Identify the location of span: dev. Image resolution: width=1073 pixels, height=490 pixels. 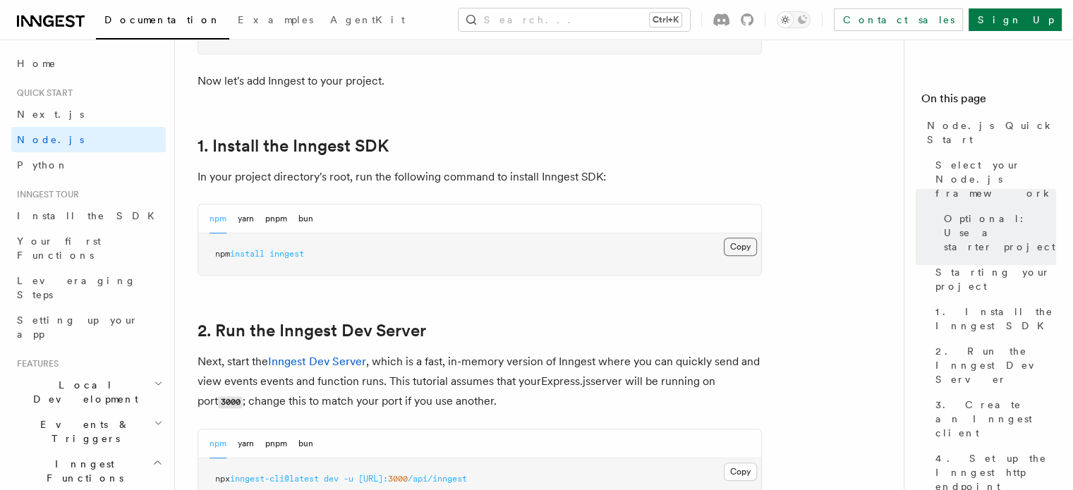
(331, 479).